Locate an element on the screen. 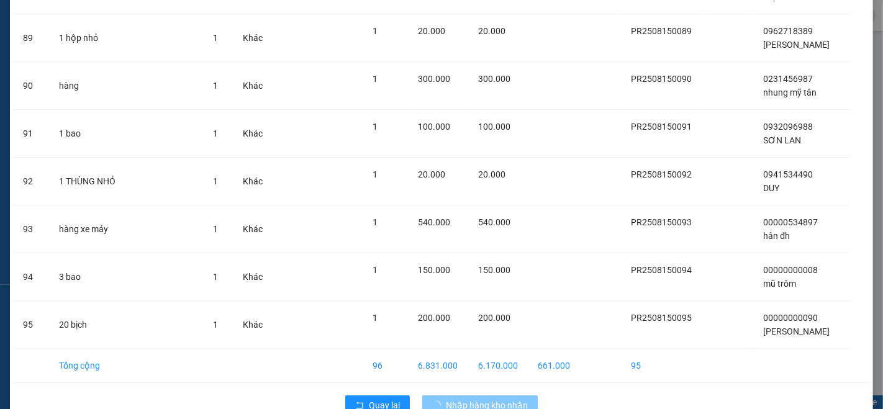 This screenshot has height=409, width=883. td: 89 is located at coordinates (31, 38).